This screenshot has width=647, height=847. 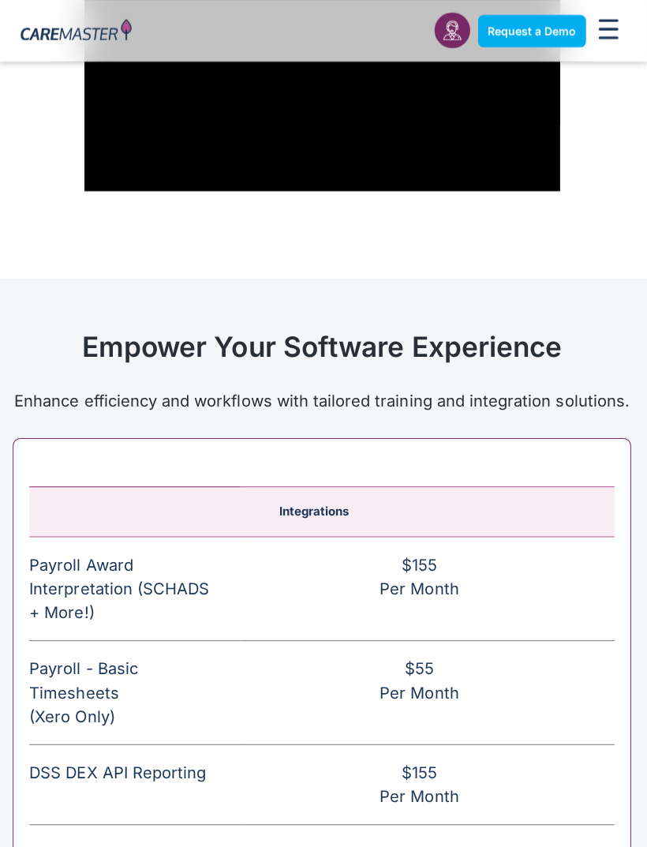 I want to click on span: Integrations, so click(x=316, y=508).